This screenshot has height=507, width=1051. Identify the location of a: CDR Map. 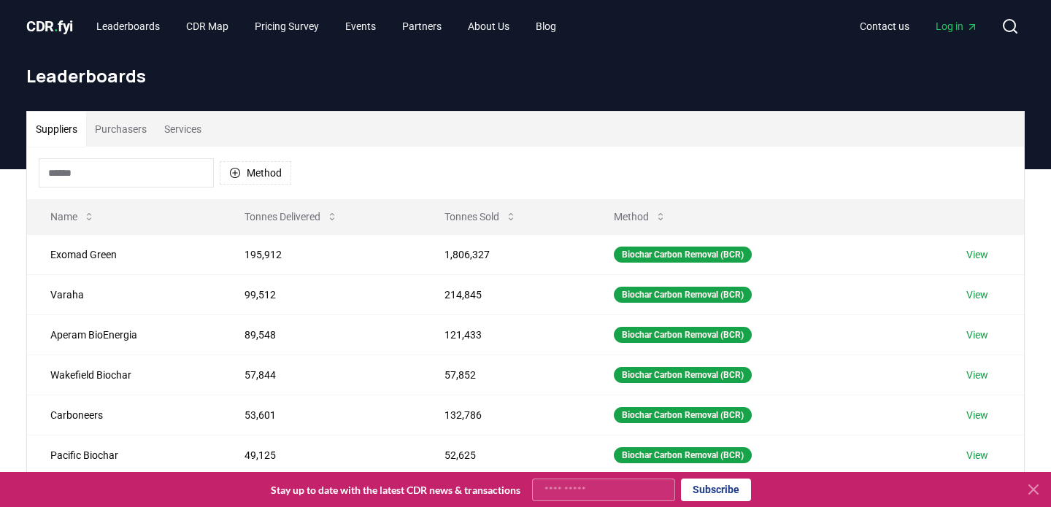
(207, 26).